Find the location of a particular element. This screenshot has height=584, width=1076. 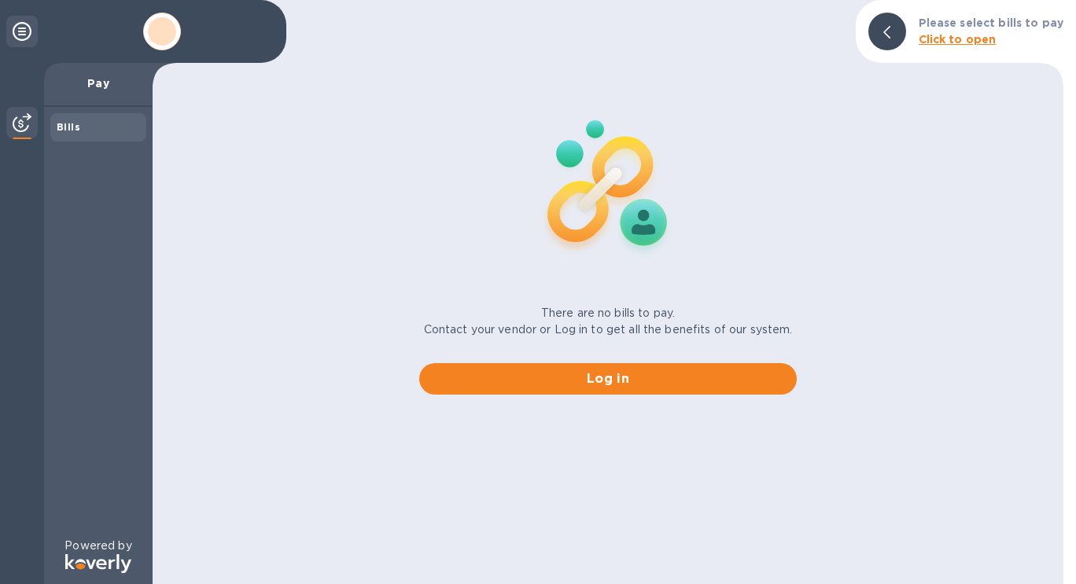

p: There are no bills to pay. Contact your vendor or Log in to get all the benefits of our system. is located at coordinates (608, 322).